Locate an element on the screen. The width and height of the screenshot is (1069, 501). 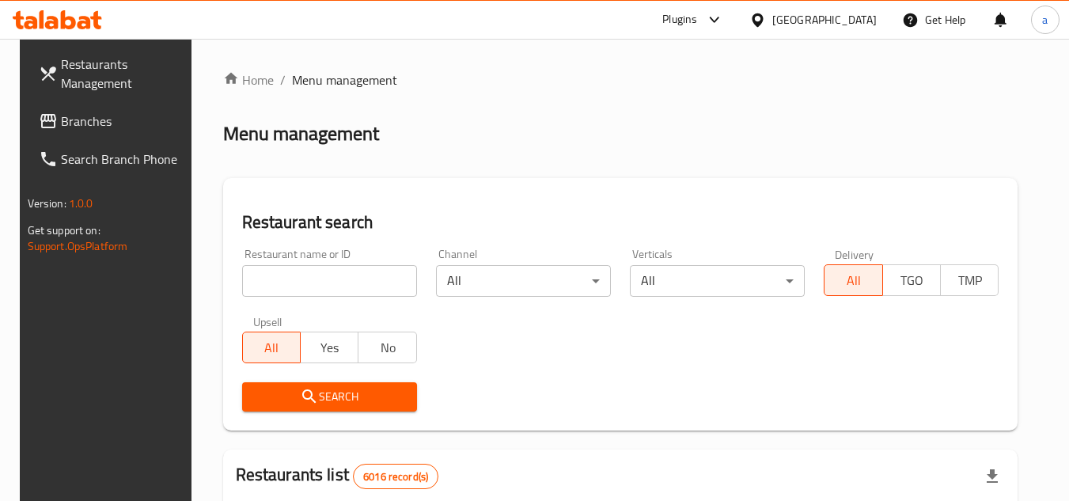
h2: Restaurants list is located at coordinates (337, 475).